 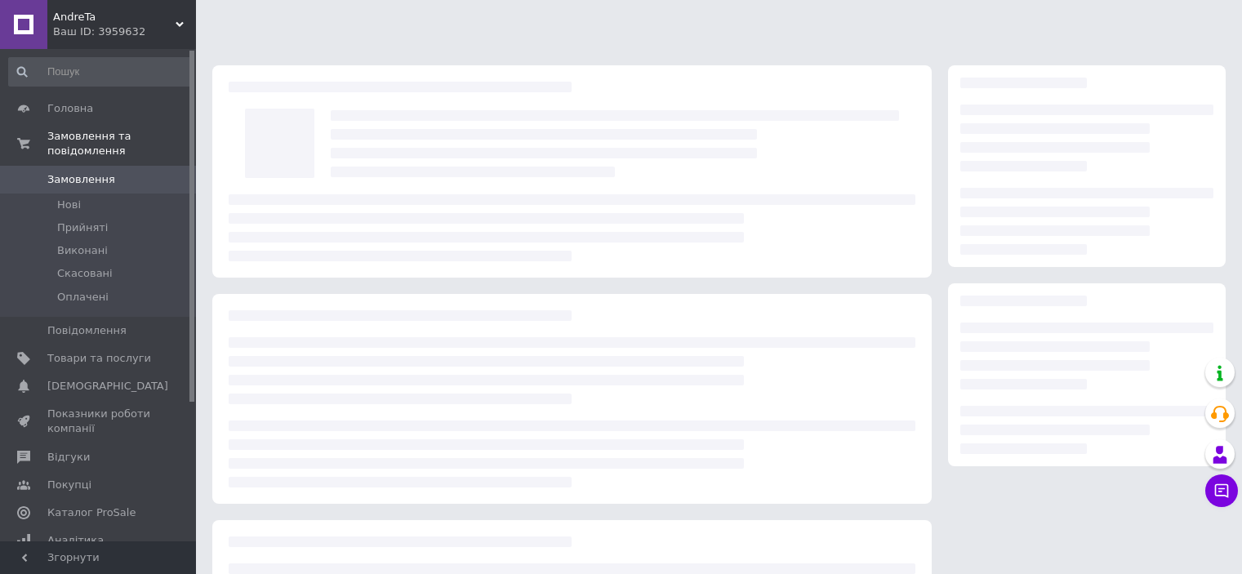 I want to click on span: Покупці, so click(x=69, y=485).